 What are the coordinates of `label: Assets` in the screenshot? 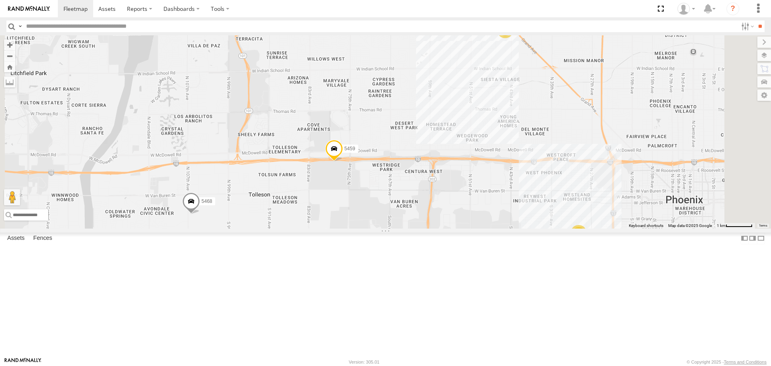 It's located at (16, 238).